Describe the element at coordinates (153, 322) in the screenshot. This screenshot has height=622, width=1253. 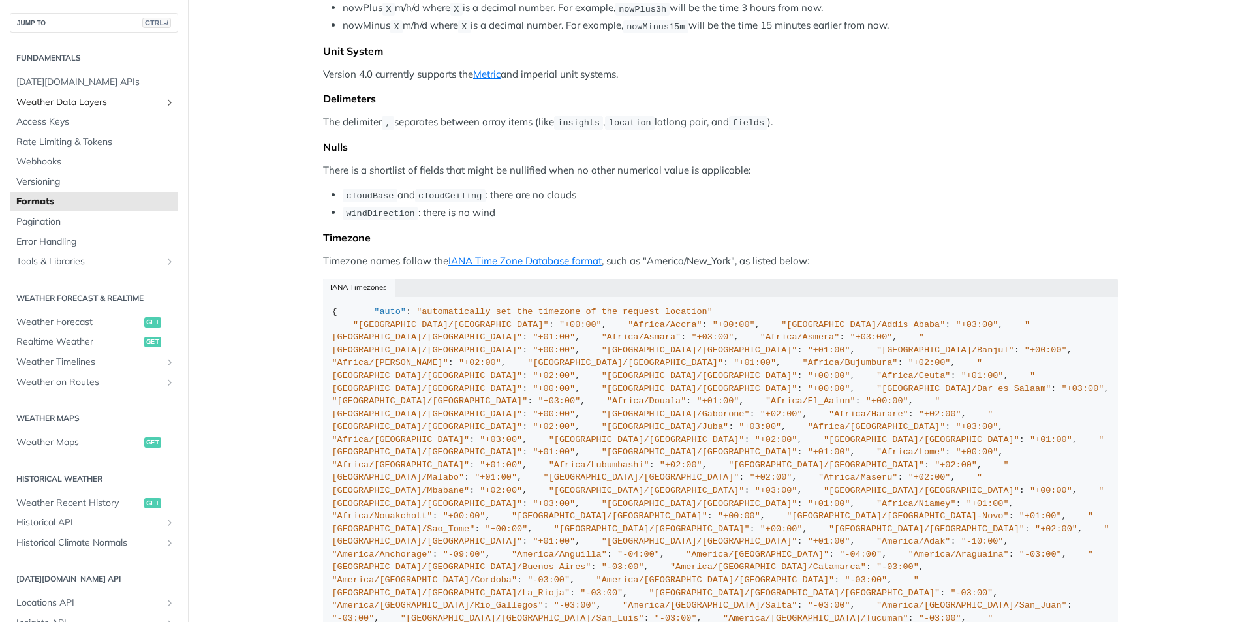
I see `span: get` at that location.